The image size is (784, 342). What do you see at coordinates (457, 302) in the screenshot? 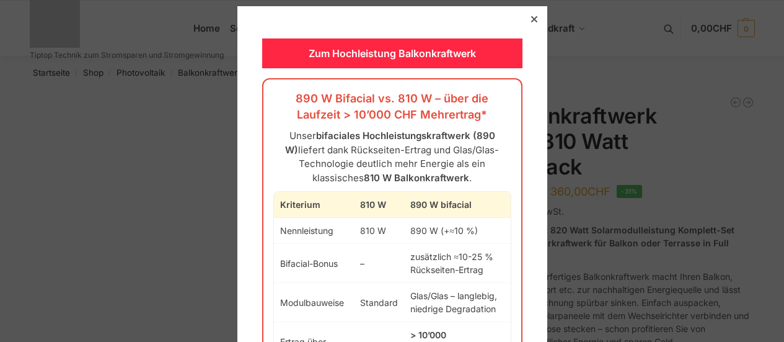
I see `td: Glas/Glas – langlebig, niedrige Degradation` at bounding box center [457, 302].